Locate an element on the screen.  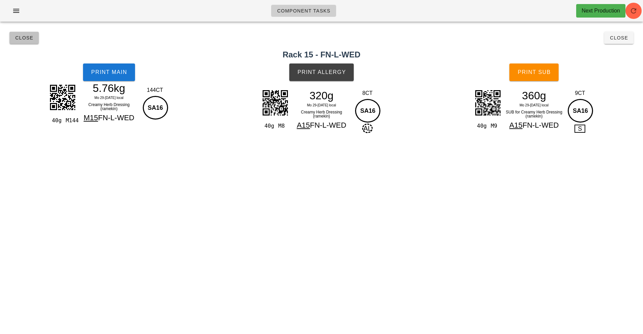
div: M8 is located at coordinates (282, 126).